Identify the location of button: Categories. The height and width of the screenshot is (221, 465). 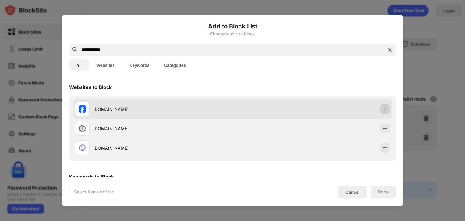
(175, 65).